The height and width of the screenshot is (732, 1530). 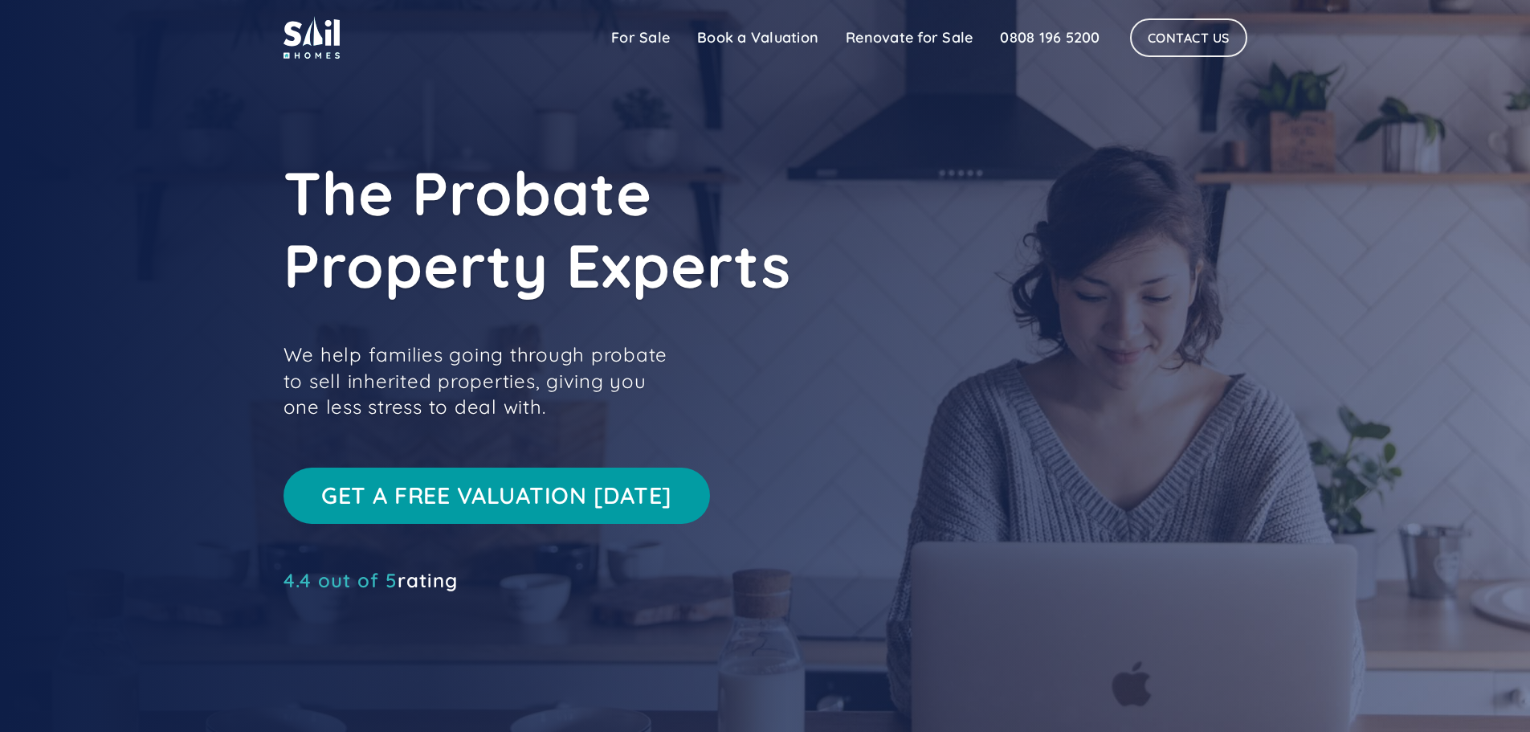 I want to click on span: 4.4 out of 5, so click(x=340, y=580).